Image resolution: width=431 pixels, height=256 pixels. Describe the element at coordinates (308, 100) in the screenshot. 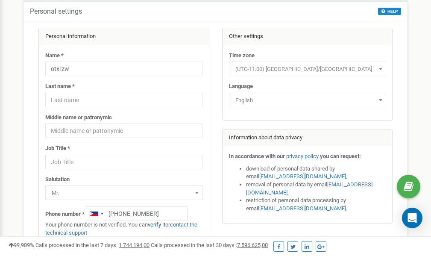

I see `span: English` at that location.